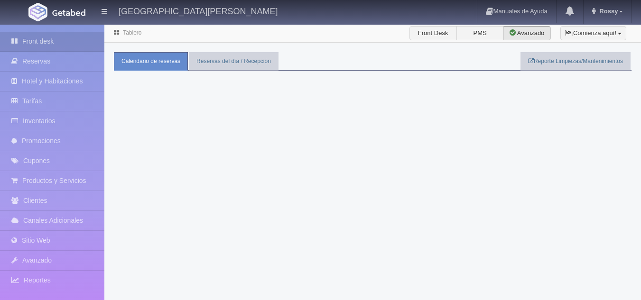  I want to click on label: Front Desk, so click(433, 33).